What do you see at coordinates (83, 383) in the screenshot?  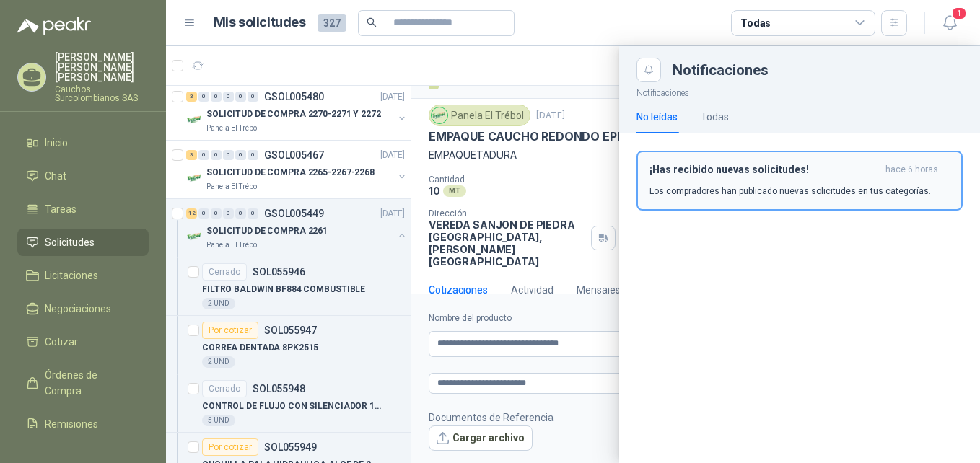 I see `a: Órdenes de Compra` at bounding box center [83, 383].